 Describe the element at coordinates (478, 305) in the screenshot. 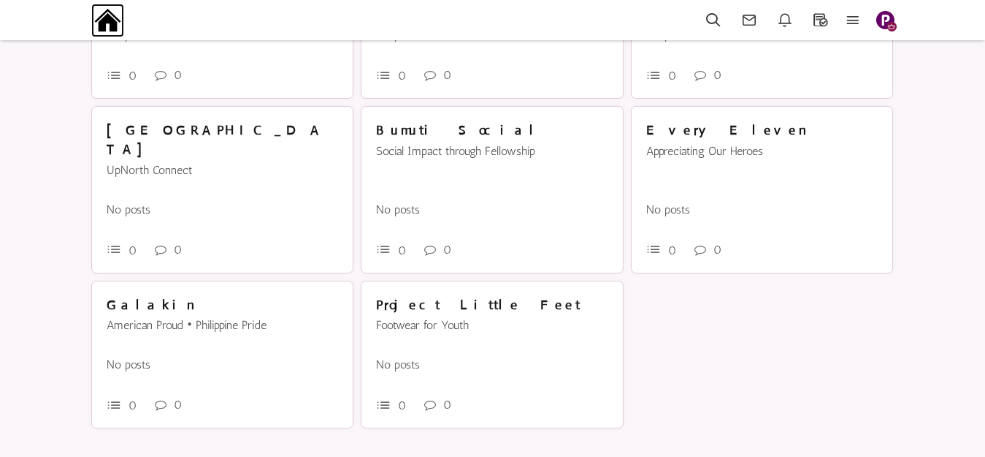

I see `span: Project Little Feet` at that location.